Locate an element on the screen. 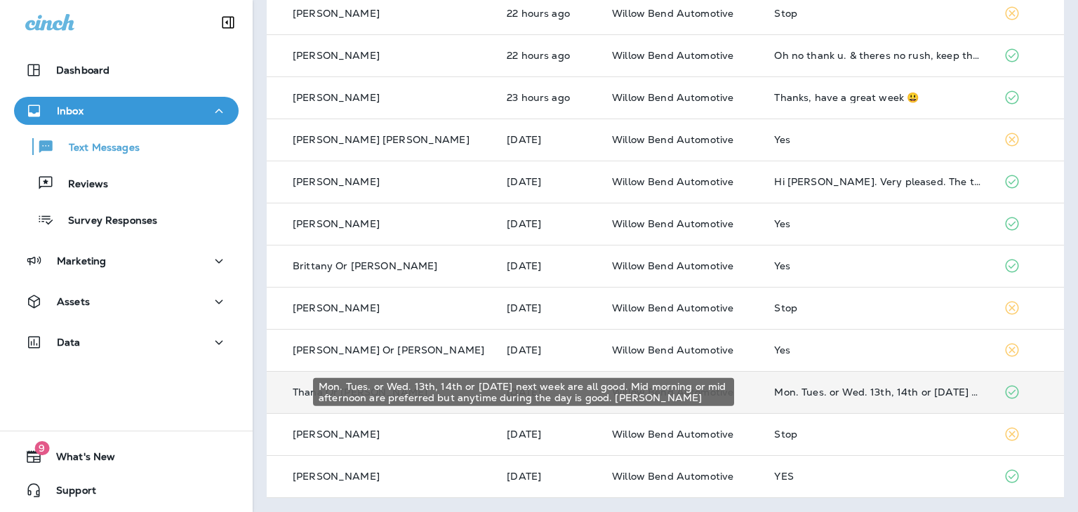  div: YES is located at coordinates (877, 477).